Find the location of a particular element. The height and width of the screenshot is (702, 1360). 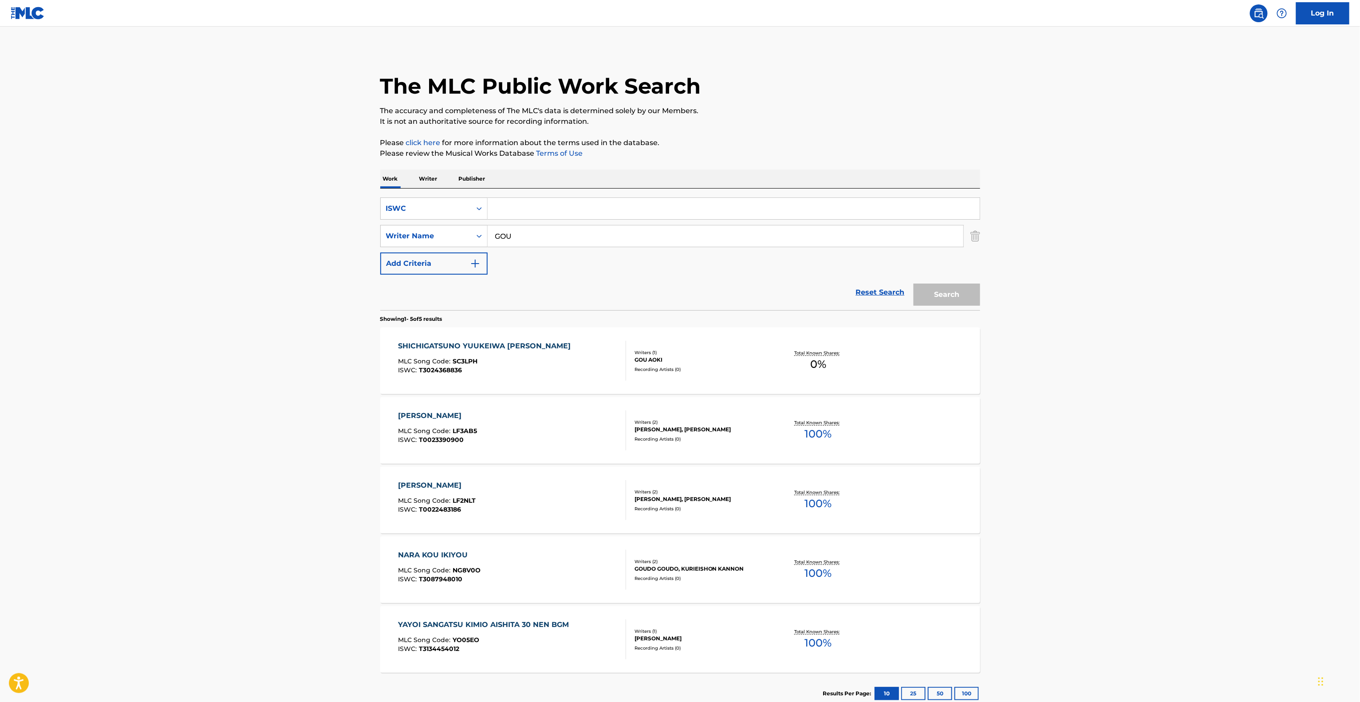

img: MLC Logo is located at coordinates (28, 13).